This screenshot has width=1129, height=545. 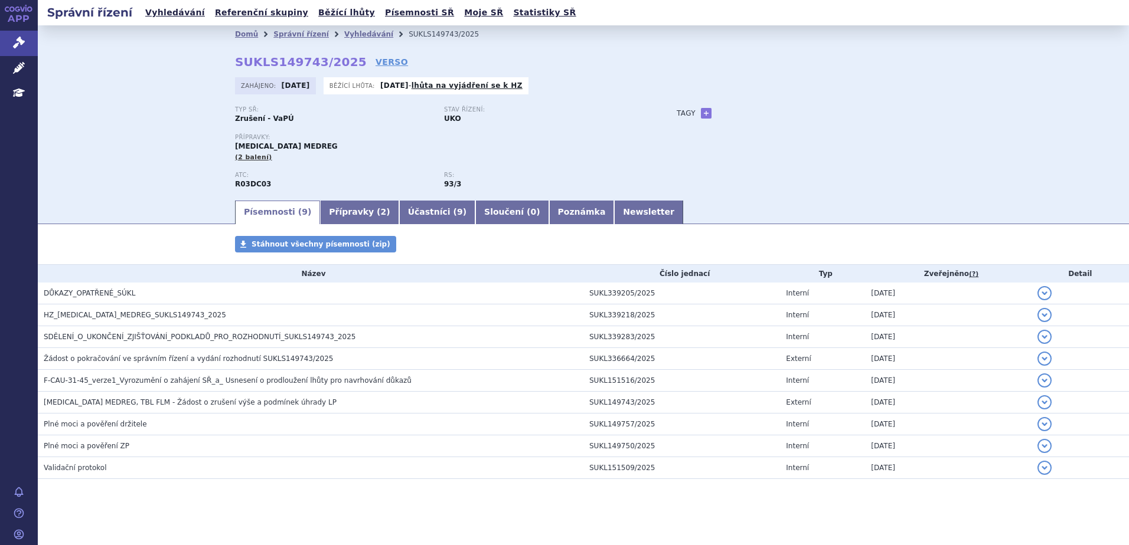 I want to click on td: SUKL339218/2025, so click(x=681, y=315).